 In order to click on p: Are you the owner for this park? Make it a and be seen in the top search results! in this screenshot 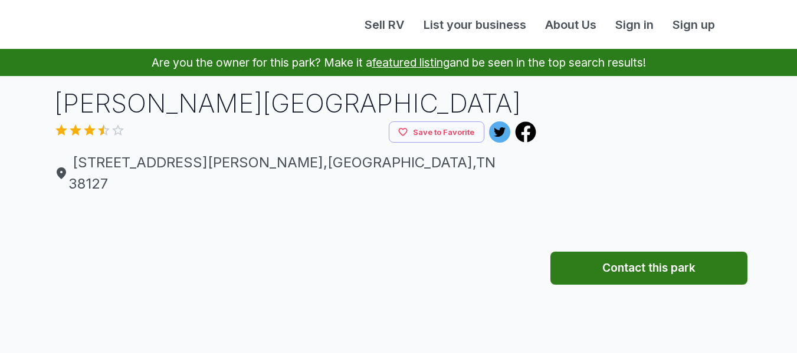, I will do `click(398, 63)`.